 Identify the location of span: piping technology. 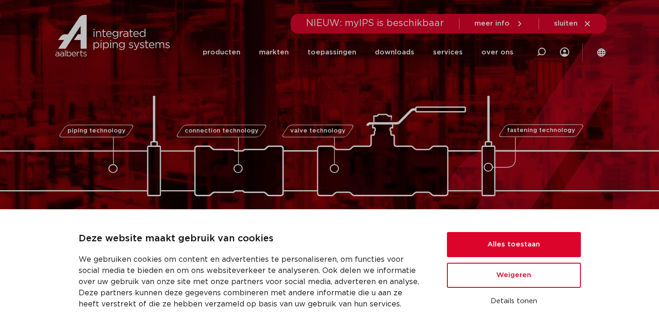
(96, 131).